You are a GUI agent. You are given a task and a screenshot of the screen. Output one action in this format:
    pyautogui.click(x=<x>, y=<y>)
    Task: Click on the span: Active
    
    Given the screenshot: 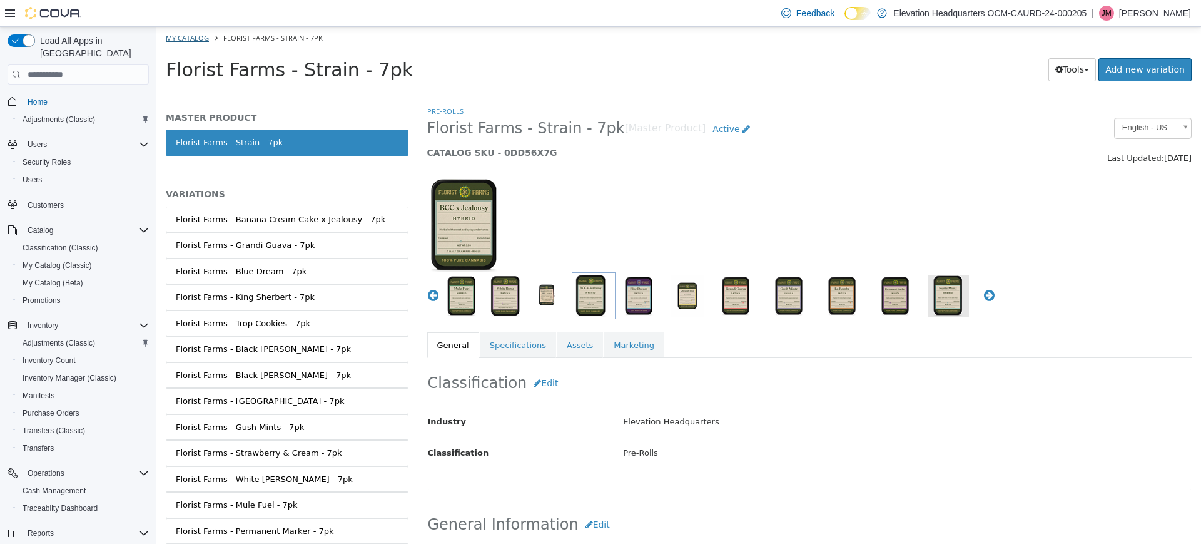 What is the action you would take?
    pyautogui.click(x=569, y=102)
    